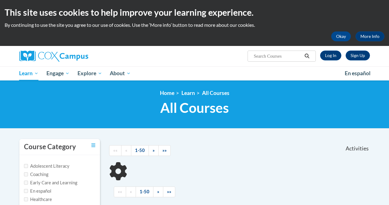 The width and height of the screenshot is (389, 205). Describe the element at coordinates (90, 73) in the screenshot. I see `a: Explore` at that location.